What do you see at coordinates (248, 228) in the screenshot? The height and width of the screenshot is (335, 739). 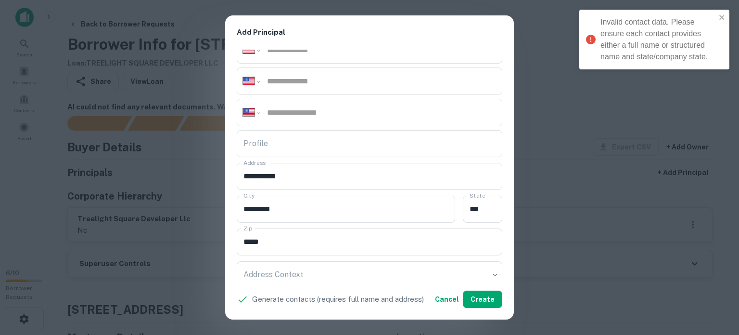 I see `label: Zip` at bounding box center [248, 228].